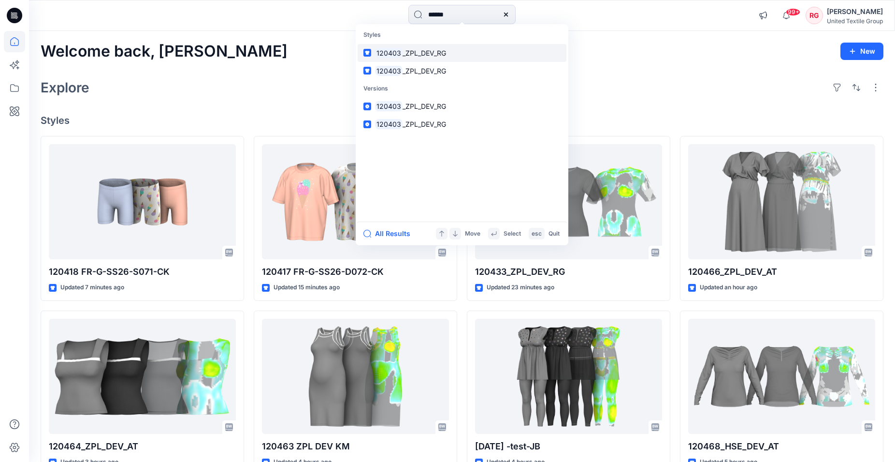  What do you see at coordinates (355, 202) in the screenshot?
I see `a: 120417 FR-G-SS26-D072-CK` at bounding box center [355, 202].